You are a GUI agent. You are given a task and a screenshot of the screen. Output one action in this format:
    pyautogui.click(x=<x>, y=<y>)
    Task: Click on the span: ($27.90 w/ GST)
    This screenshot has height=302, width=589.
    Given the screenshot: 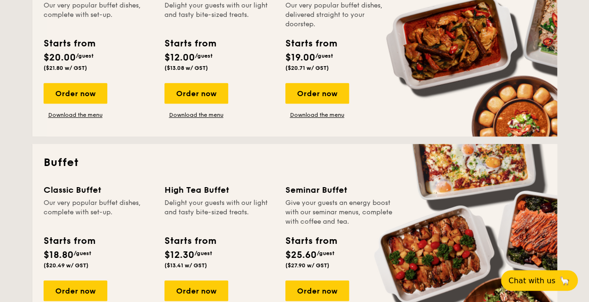 What is the action you would take?
    pyautogui.click(x=307, y=265)
    